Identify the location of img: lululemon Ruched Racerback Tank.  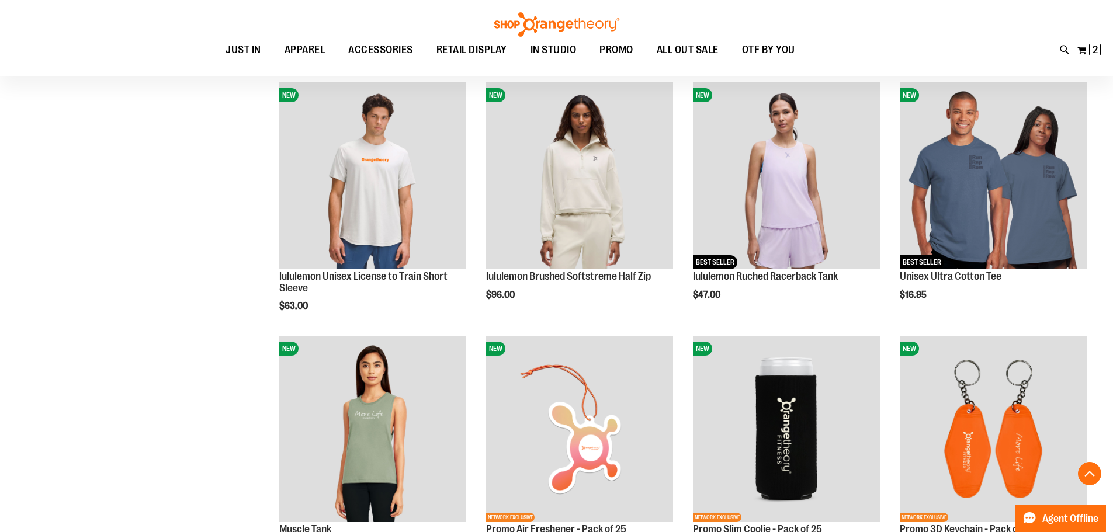
(786, 176).